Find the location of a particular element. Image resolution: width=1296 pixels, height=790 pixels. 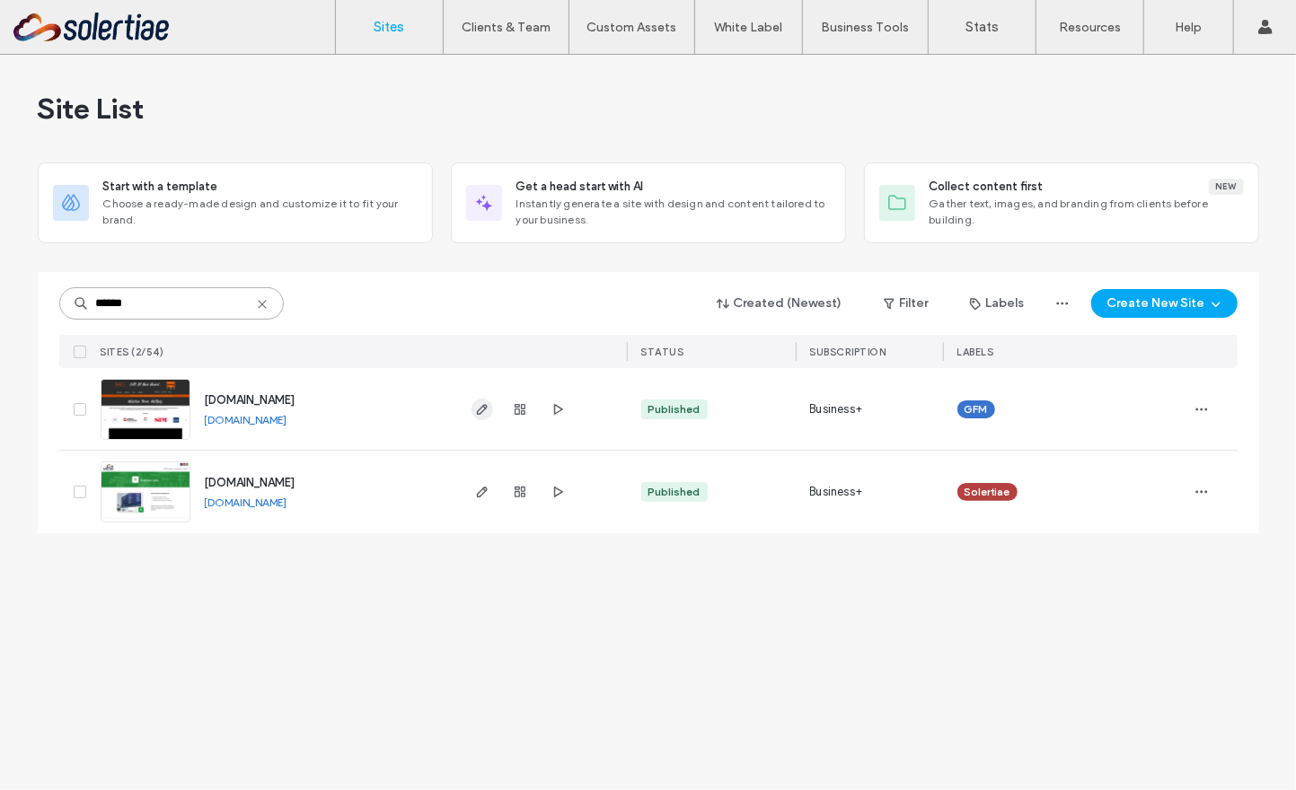

label: Sites is located at coordinates (390, 27).